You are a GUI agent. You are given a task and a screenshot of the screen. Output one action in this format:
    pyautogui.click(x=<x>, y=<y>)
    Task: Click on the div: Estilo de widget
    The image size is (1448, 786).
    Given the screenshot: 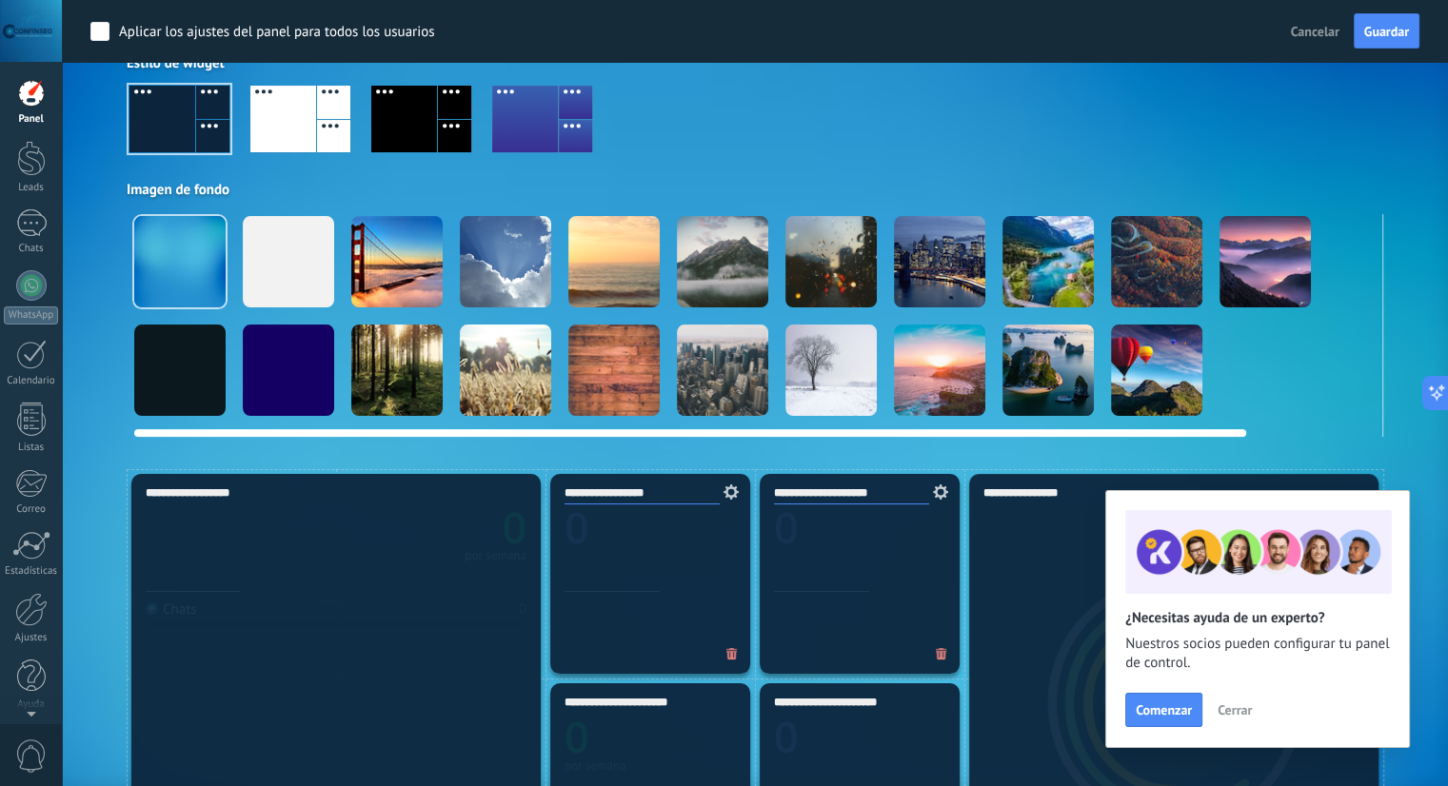 What is the action you would take?
    pyautogui.click(x=755, y=63)
    